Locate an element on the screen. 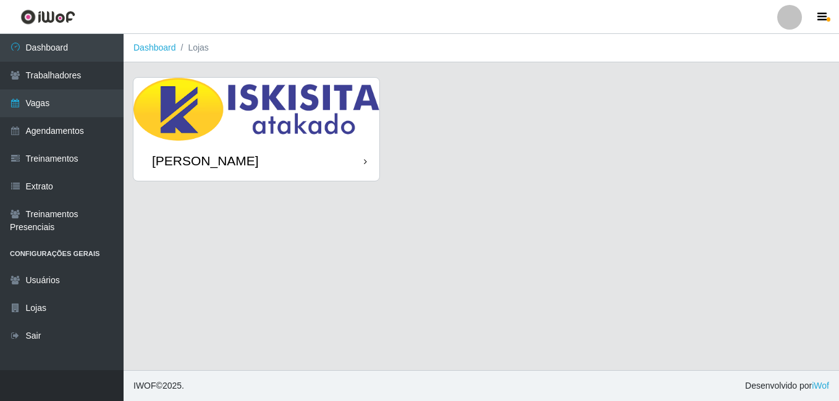  a: Dashboard is located at coordinates (154, 48).